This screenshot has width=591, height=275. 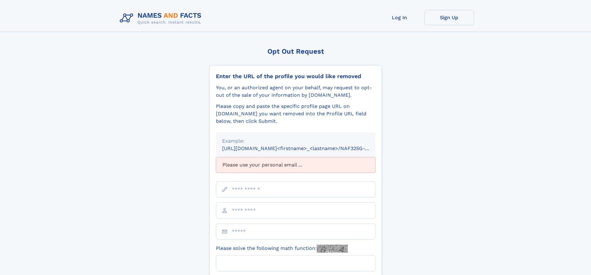 I want to click on a: Sign Up, so click(x=450, y=17).